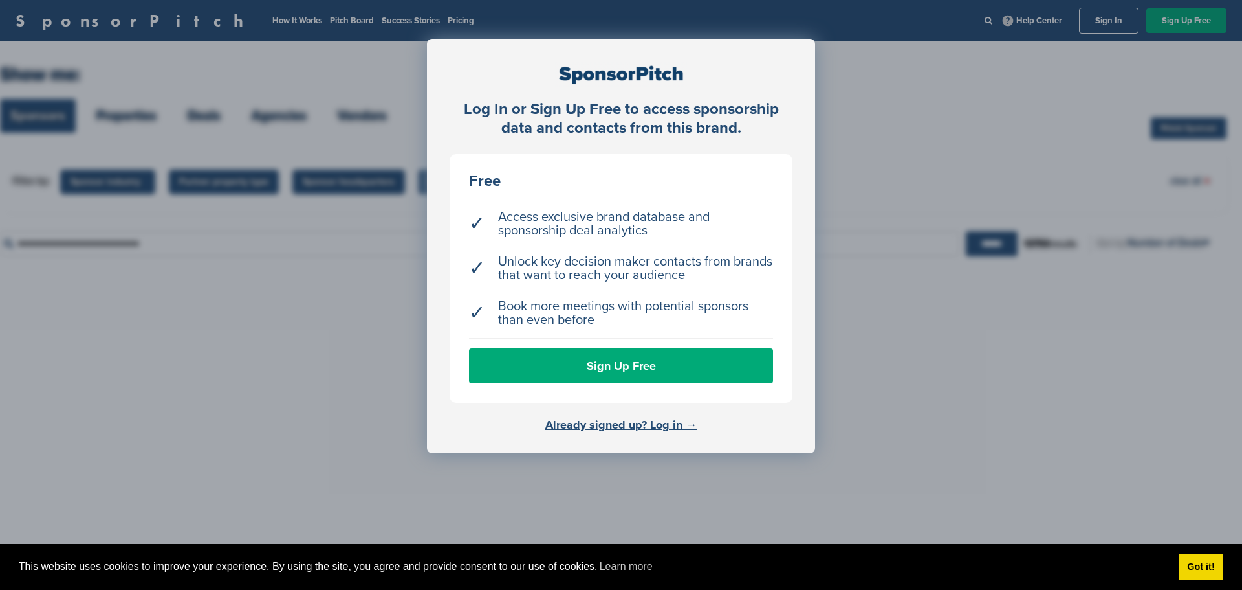  What do you see at coordinates (621, 313) in the screenshot?
I see `li: Book more meetings with potential sponsors than even before` at bounding box center [621, 313].